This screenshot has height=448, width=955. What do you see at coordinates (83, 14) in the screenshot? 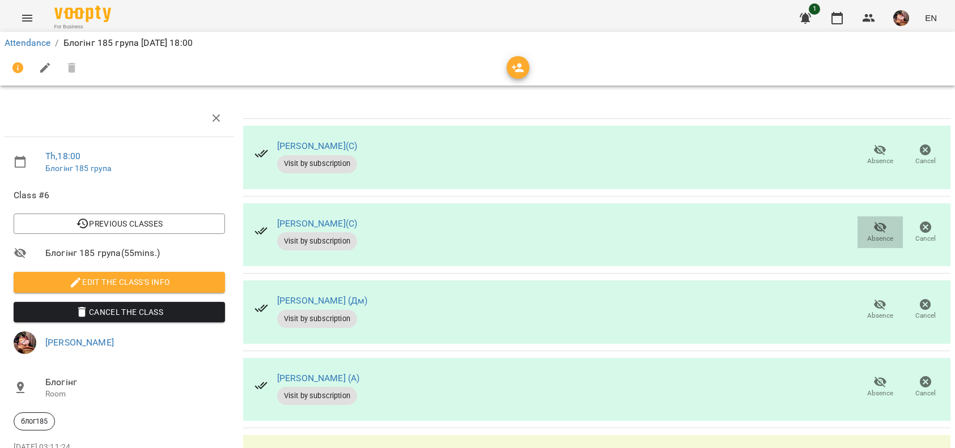
I see `img: Voopty Logo` at bounding box center [83, 14].